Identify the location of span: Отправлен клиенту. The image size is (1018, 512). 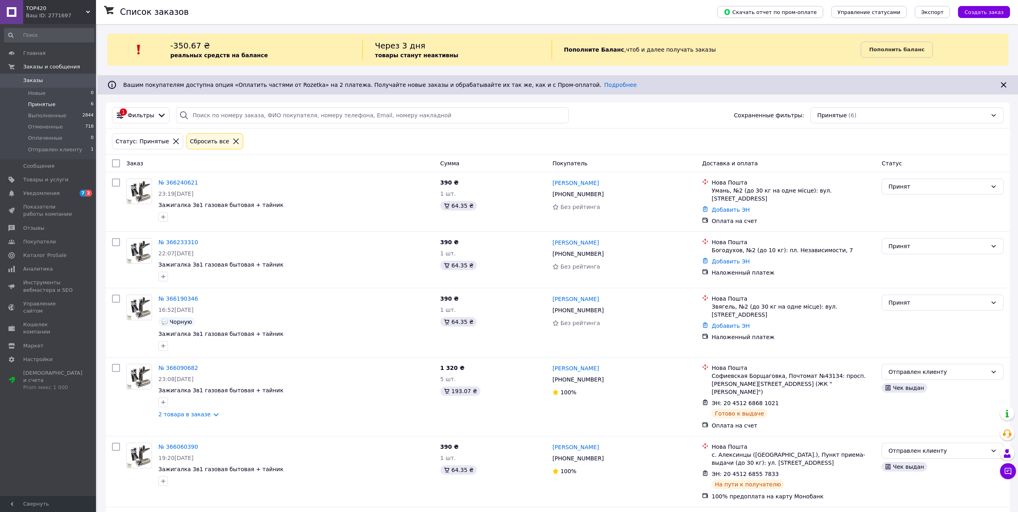
(55, 150).